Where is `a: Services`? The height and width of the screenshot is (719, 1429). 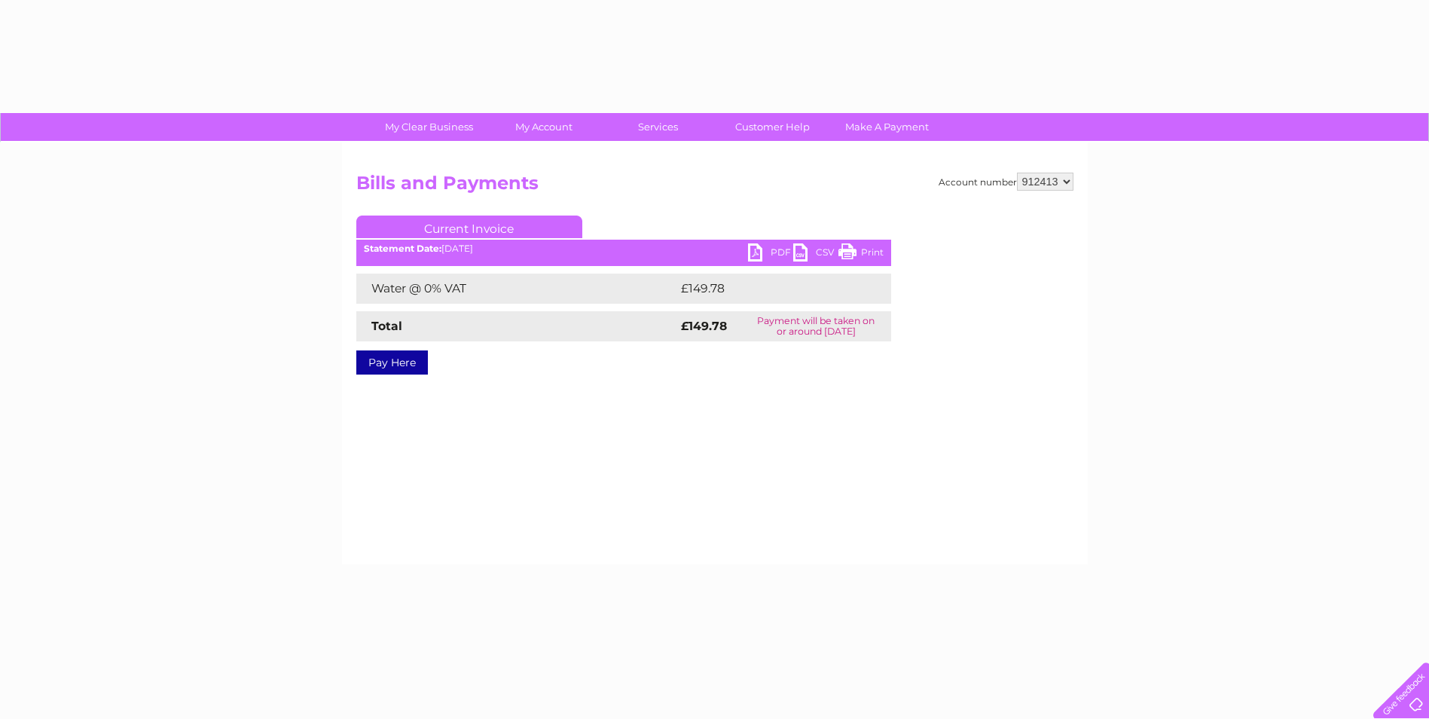
a: Services is located at coordinates (658, 127).